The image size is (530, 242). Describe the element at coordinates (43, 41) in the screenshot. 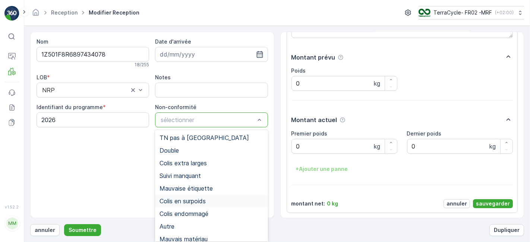

I see `label: Nom` at that location.